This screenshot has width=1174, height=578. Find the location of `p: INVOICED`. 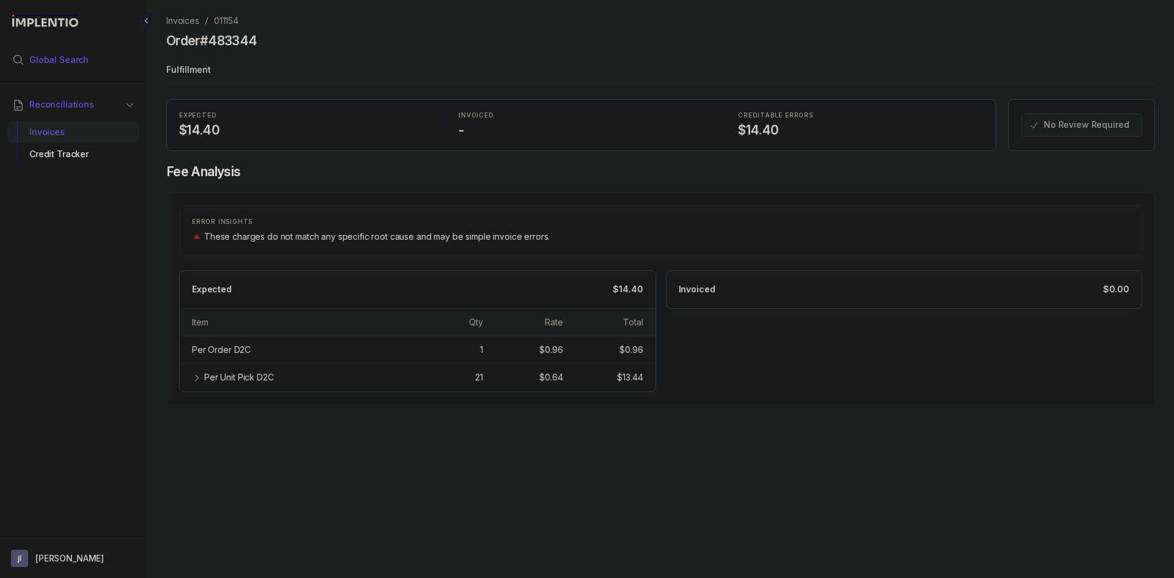

p: INVOICED is located at coordinates (581, 116).